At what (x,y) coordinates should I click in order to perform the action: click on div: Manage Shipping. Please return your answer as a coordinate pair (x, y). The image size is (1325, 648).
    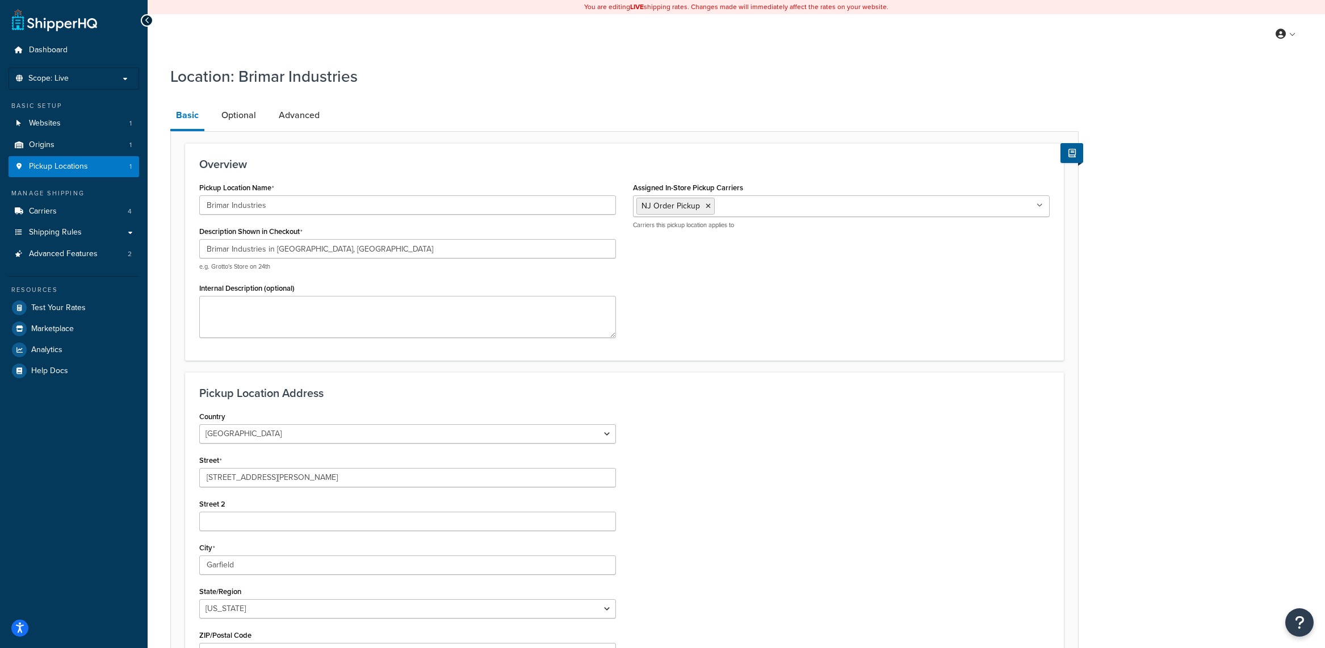
    Looking at the image, I should click on (74, 193).